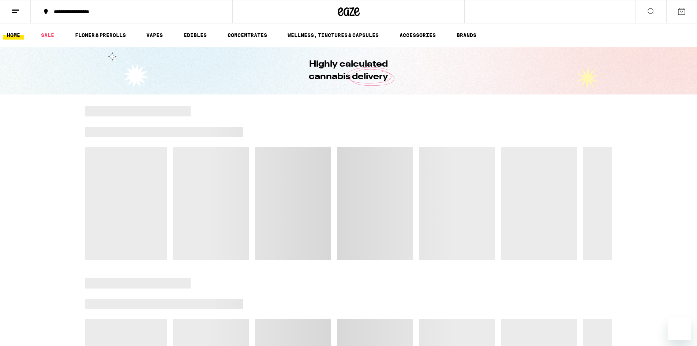  Describe the element at coordinates (333, 35) in the screenshot. I see `a: WELLNESS, TINCTURES & CAPSULES` at that location.